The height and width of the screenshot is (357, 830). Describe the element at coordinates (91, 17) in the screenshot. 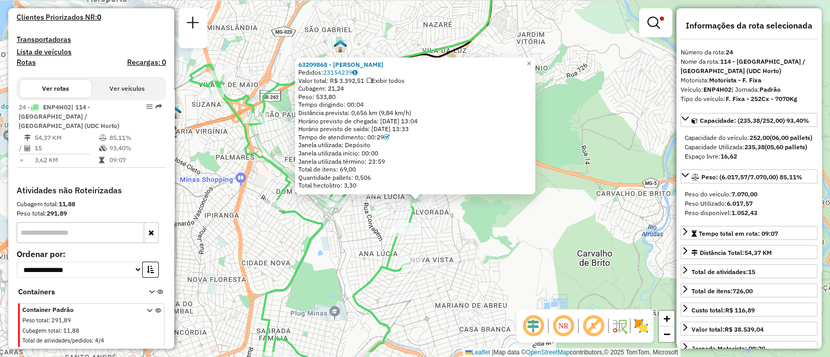

I see `h4: Clientes Priorizados NR:` at that location.